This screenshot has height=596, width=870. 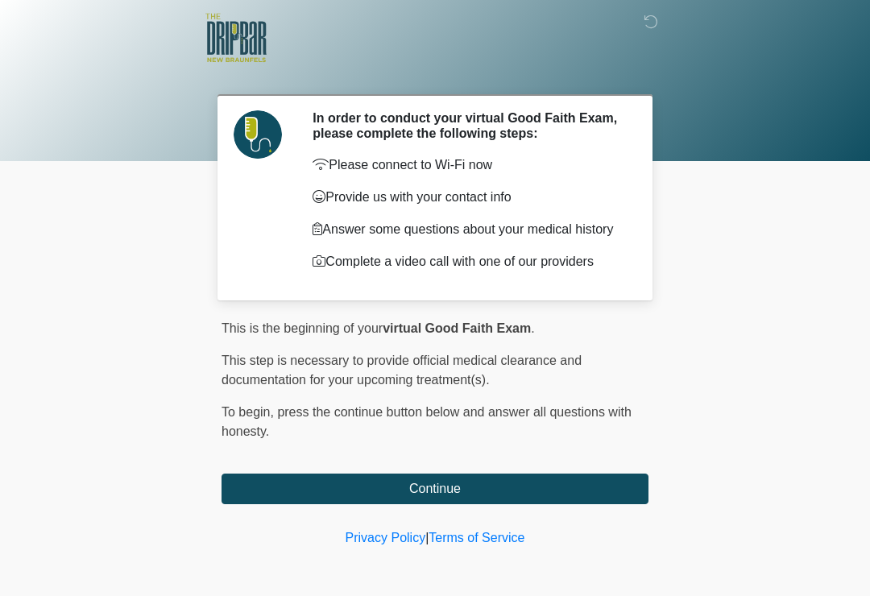 I want to click on p: Provide us with your contact info, so click(x=468, y=197).